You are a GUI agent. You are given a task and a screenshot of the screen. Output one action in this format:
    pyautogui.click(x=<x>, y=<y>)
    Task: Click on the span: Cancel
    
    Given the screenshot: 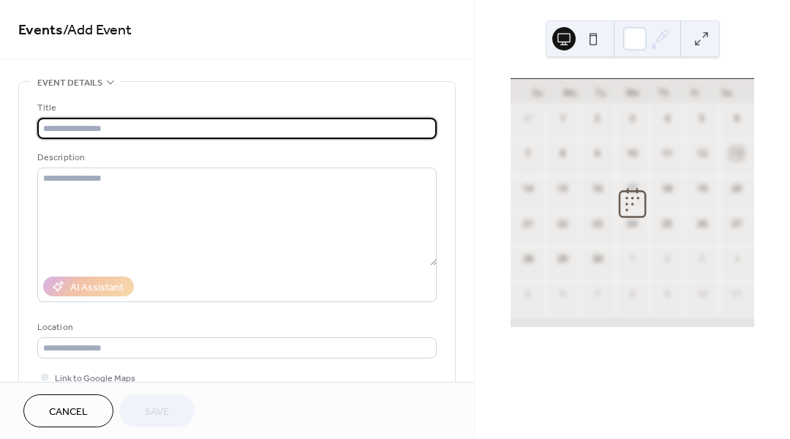 What is the action you would take?
    pyautogui.click(x=68, y=412)
    